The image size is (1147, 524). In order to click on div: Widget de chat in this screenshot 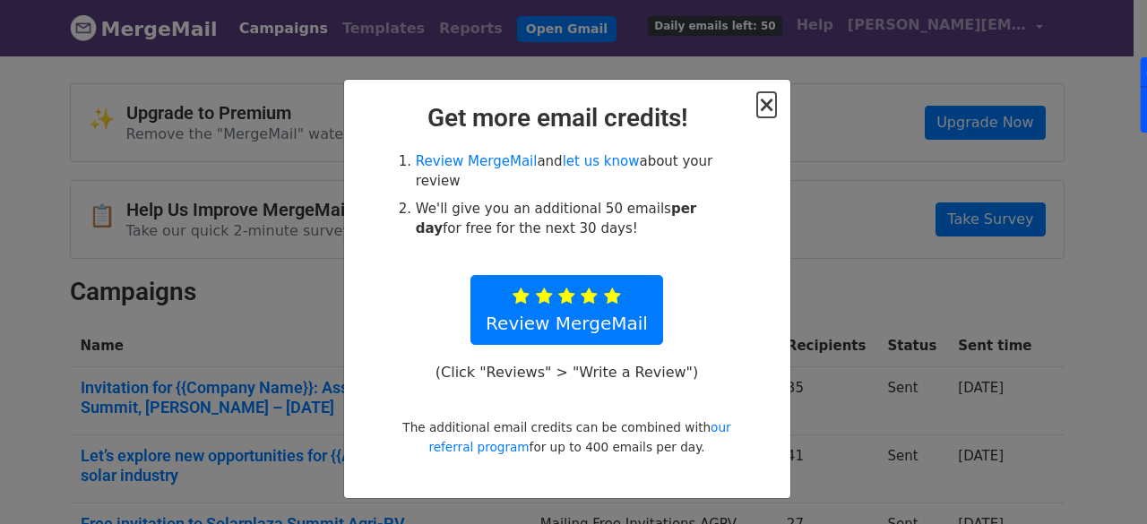, I will do `click(1102, 481)`.